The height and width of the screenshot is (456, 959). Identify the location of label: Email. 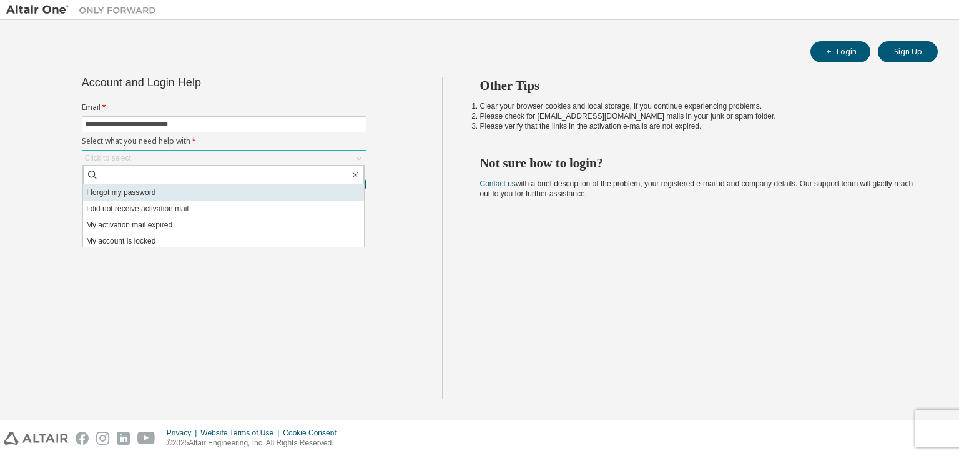
(224, 107).